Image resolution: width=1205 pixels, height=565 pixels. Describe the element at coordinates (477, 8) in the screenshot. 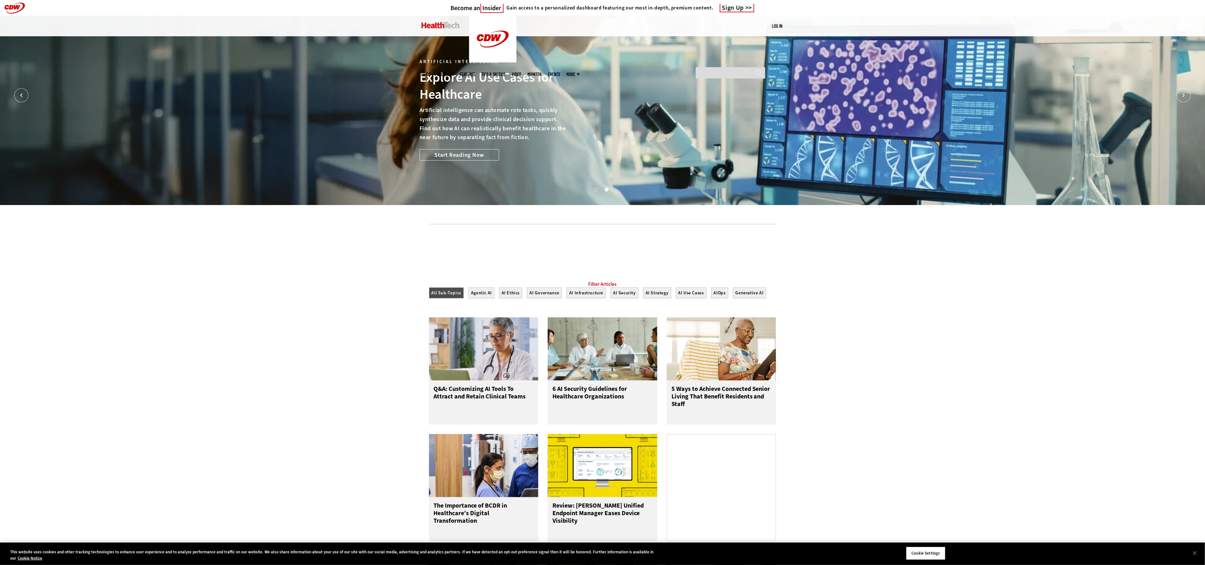

I see `a: Become anInsider` at that location.